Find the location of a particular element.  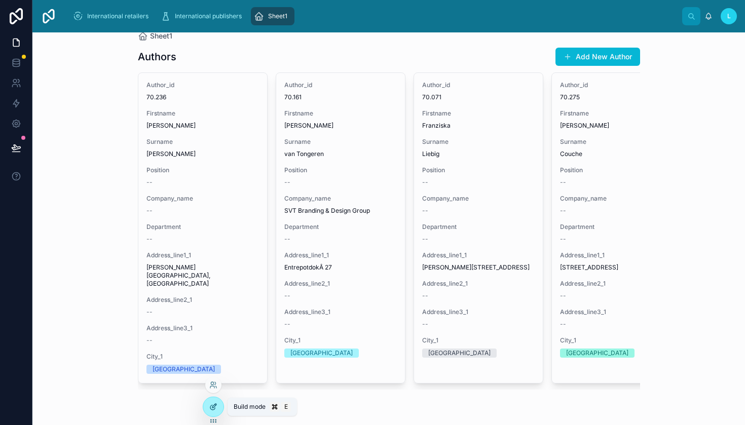

div: scrollable content is located at coordinates (373, 16).